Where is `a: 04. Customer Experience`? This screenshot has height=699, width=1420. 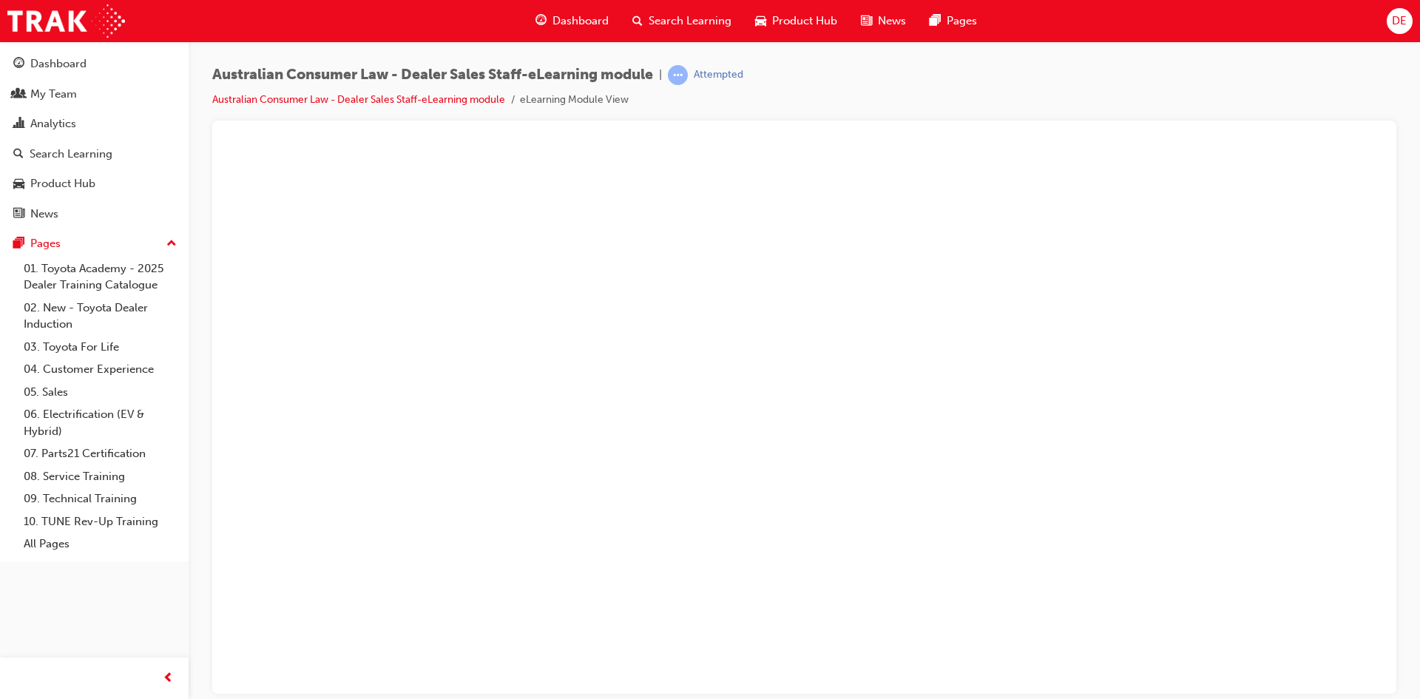
a: 04. Customer Experience is located at coordinates (100, 369).